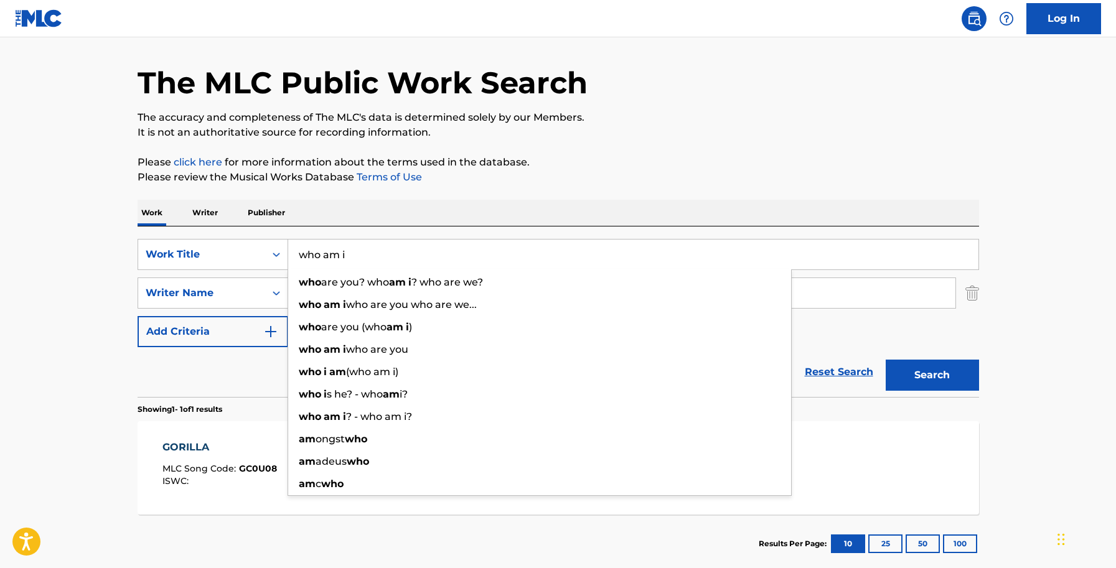 This screenshot has width=1116, height=568. I want to click on div: Drag, so click(1061, 540).